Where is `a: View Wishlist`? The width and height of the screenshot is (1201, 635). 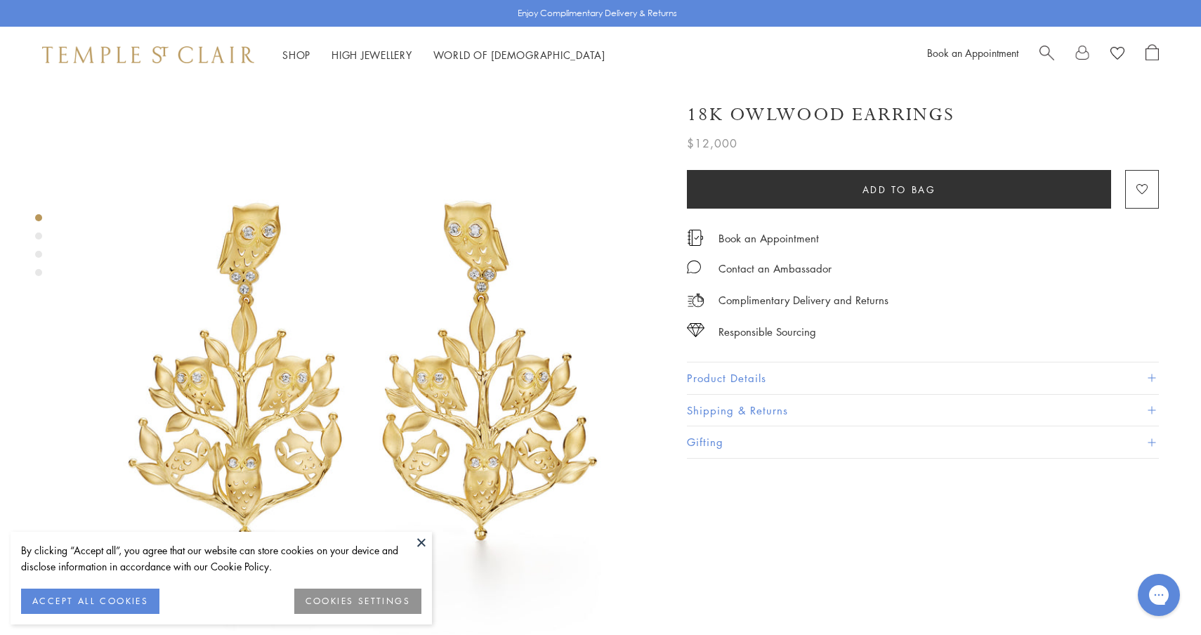
a: View Wishlist is located at coordinates (1118, 55).